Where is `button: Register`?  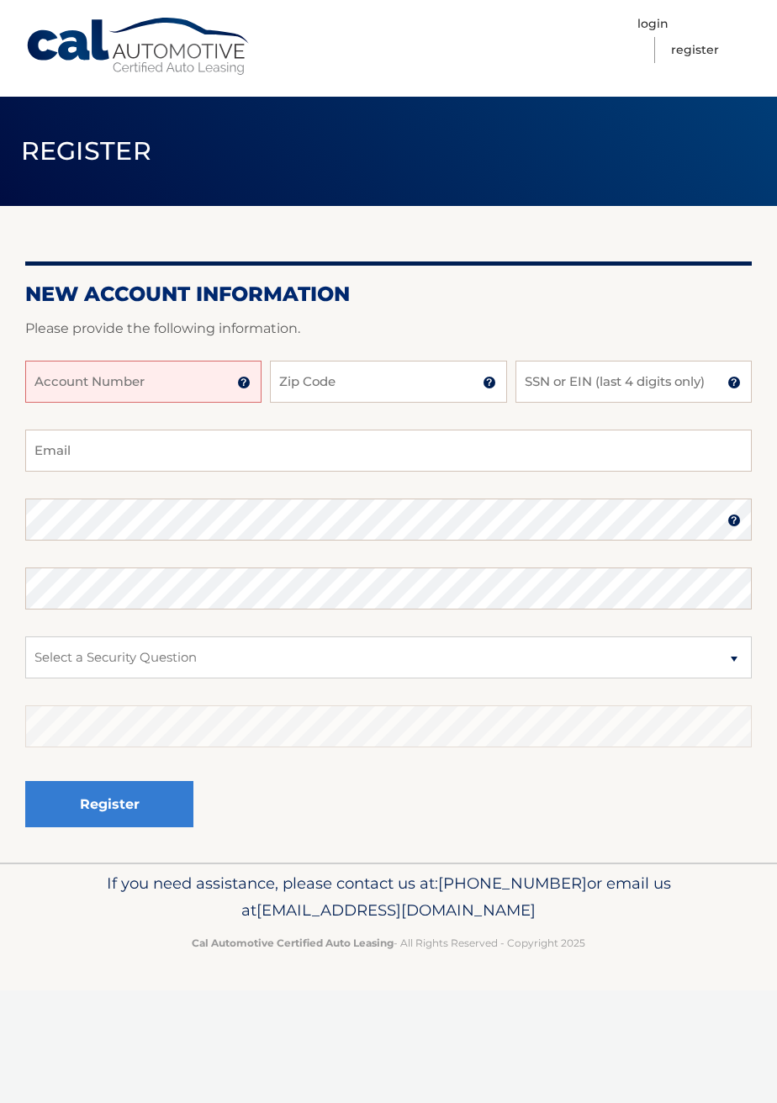 button: Register is located at coordinates (109, 804).